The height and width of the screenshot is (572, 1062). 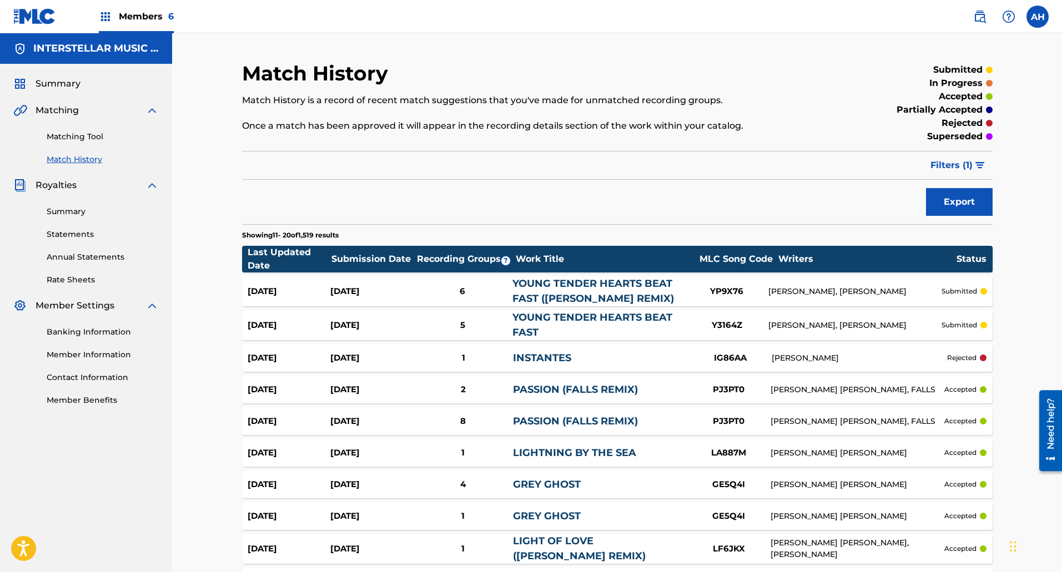 I want to click on p: Once a match has been approved it will appear in the recording details section of the work within..., so click(x=531, y=126).